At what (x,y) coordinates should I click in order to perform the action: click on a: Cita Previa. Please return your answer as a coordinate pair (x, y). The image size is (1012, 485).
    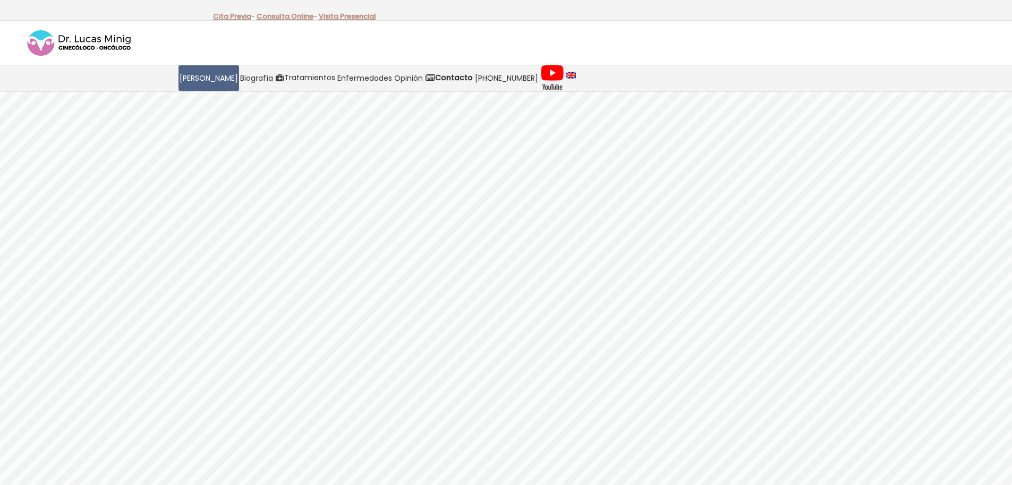
    Looking at the image, I should click on (232, 16).